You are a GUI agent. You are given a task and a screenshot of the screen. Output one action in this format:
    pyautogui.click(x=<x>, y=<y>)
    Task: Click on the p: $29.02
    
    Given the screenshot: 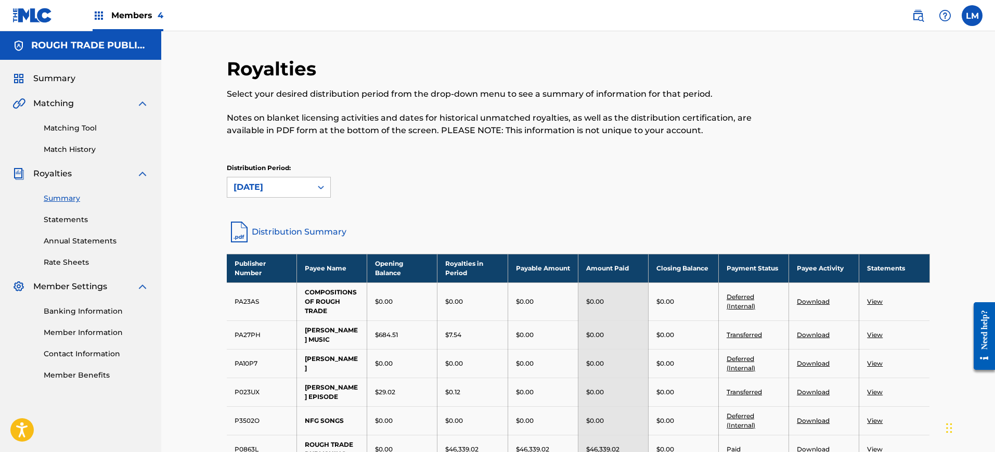 What is the action you would take?
    pyautogui.click(x=385, y=392)
    